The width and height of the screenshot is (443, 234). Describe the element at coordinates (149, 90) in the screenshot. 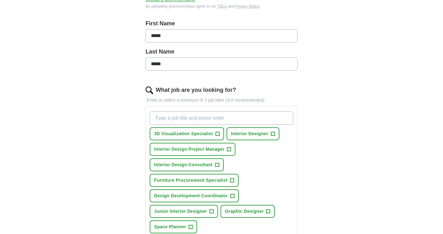

I see `img: search.png` at that location.